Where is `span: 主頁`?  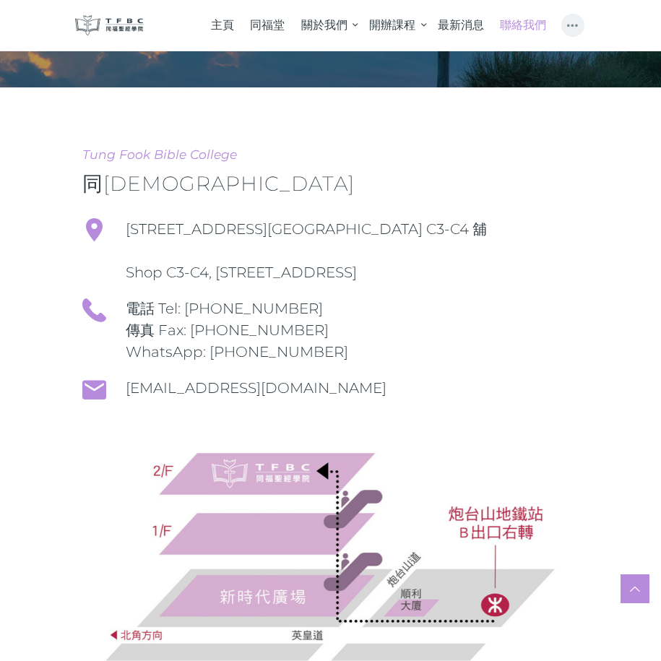
span: 主頁 is located at coordinates (222, 25).